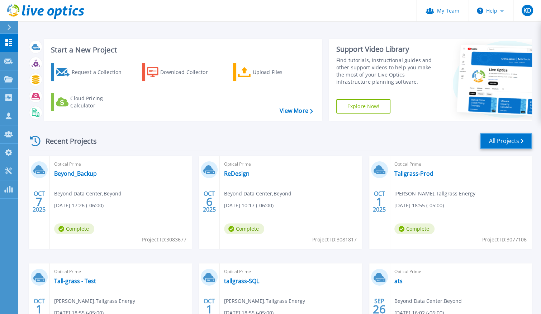 The height and width of the screenshot is (314, 541). Describe the element at coordinates (527, 10) in the screenshot. I see `span: KD` at that location.